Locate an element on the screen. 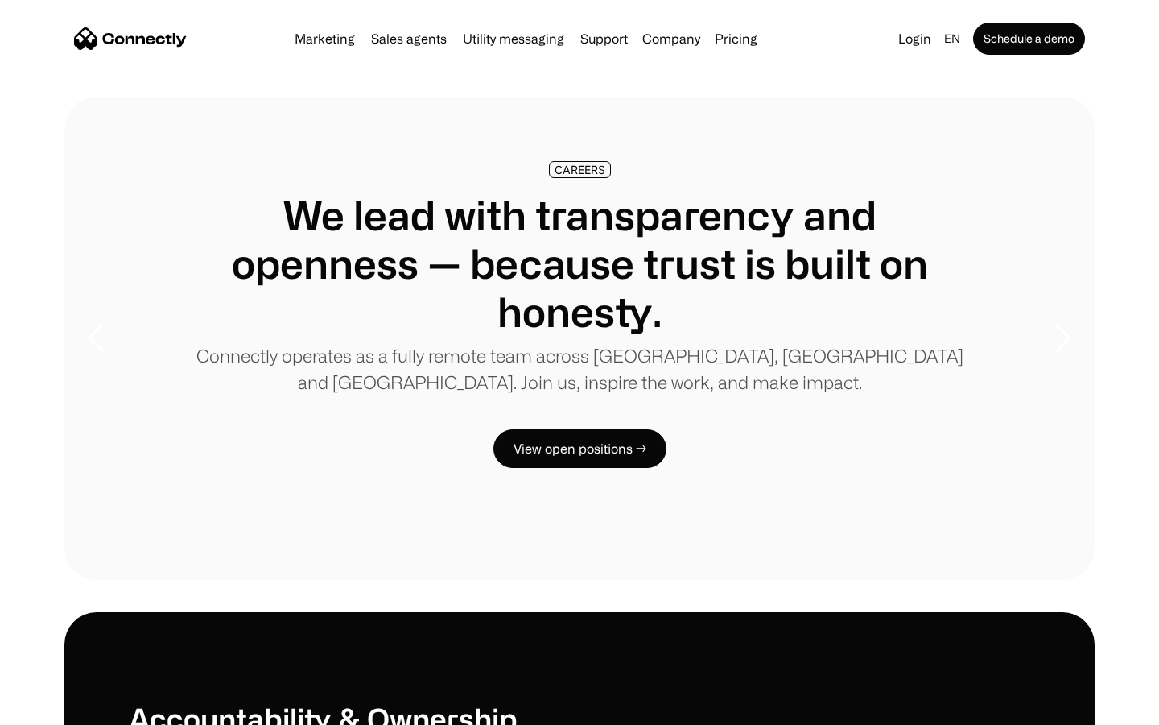  a: Support is located at coordinates (604, 39).